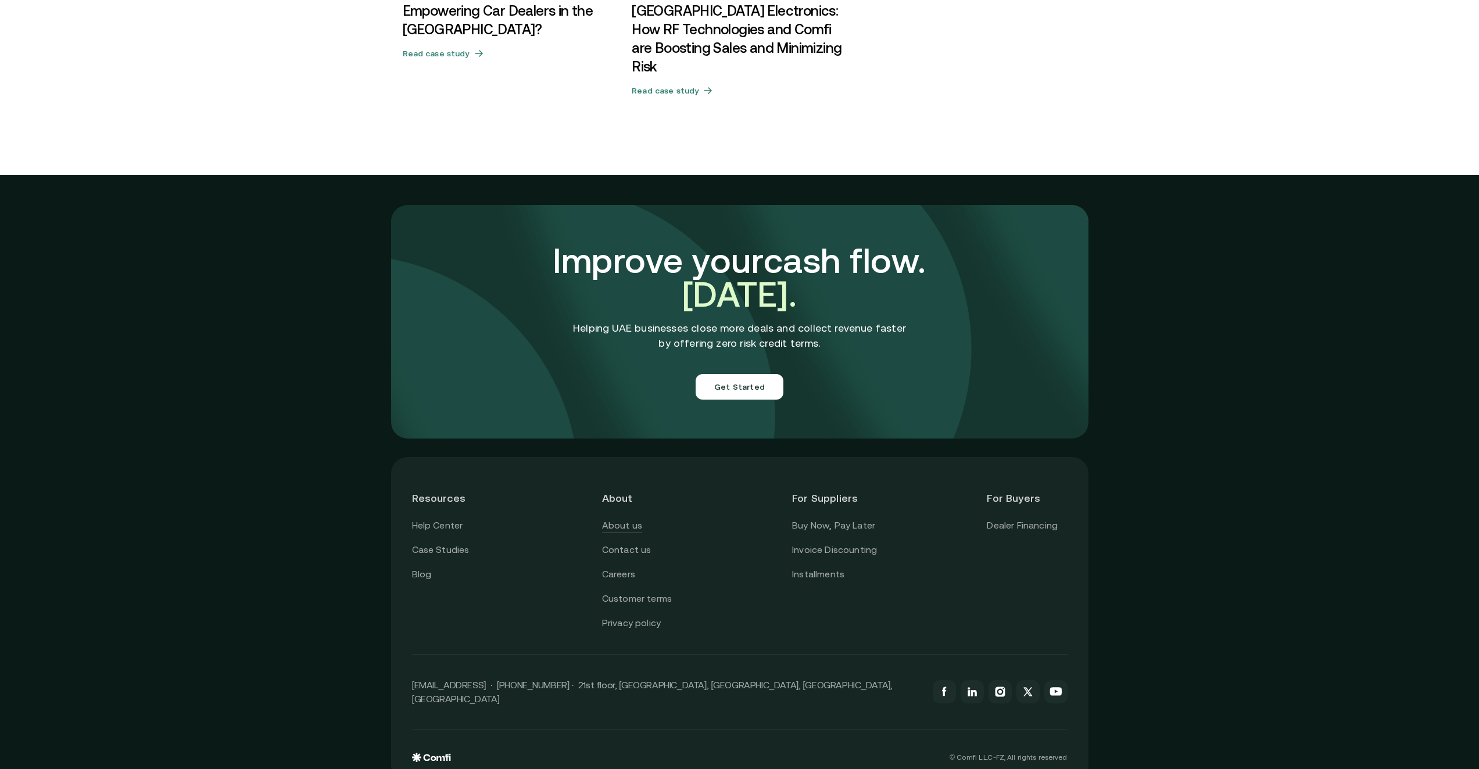 The width and height of the screenshot is (1479, 769). What do you see at coordinates (834, 550) in the screenshot?
I see `a: Invoice Discounting` at bounding box center [834, 550].